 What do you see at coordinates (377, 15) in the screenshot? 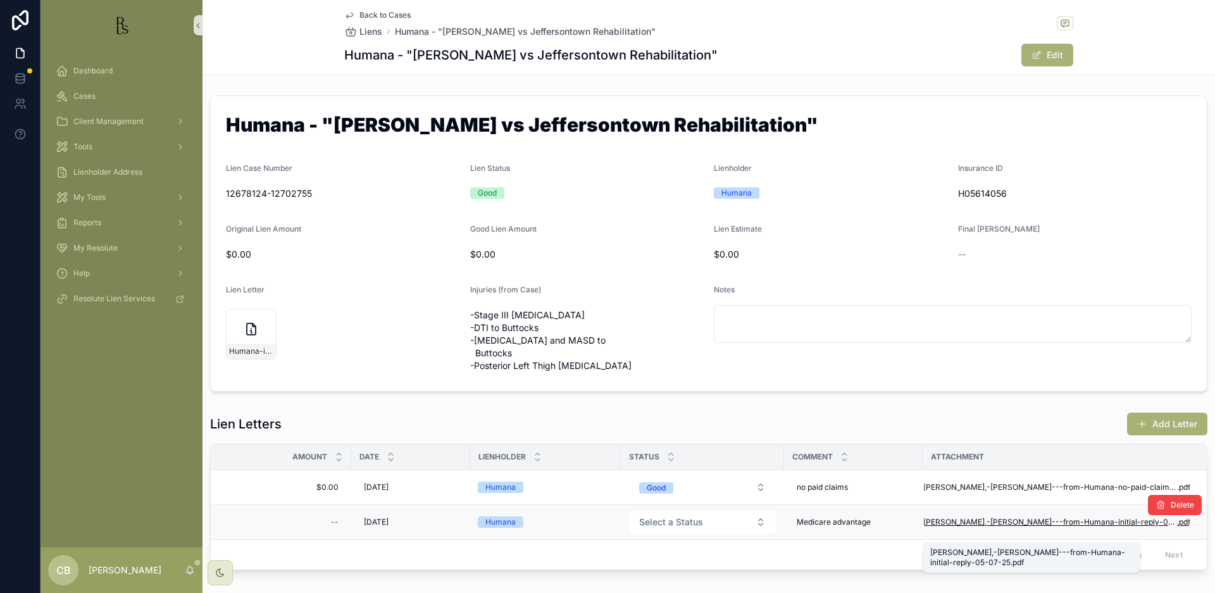
I see `a: Back to Cases` at bounding box center [377, 15].